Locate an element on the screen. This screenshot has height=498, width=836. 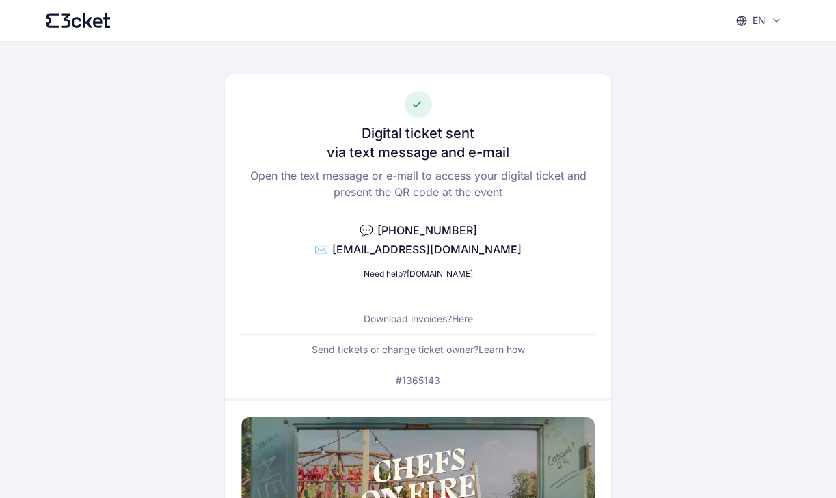
p: en is located at coordinates (759, 21).